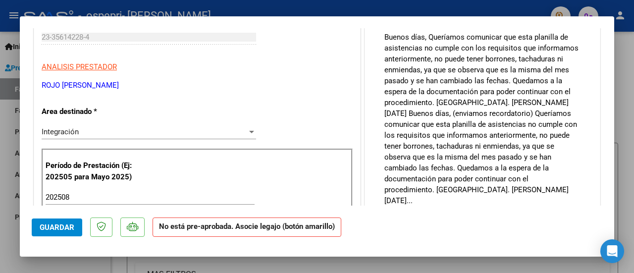 Image resolution: width=634 pixels, height=273 pixels. Describe the element at coordinates (613, 251) in the screenshot. I see `div: Open Intercom Messenger` at that location.